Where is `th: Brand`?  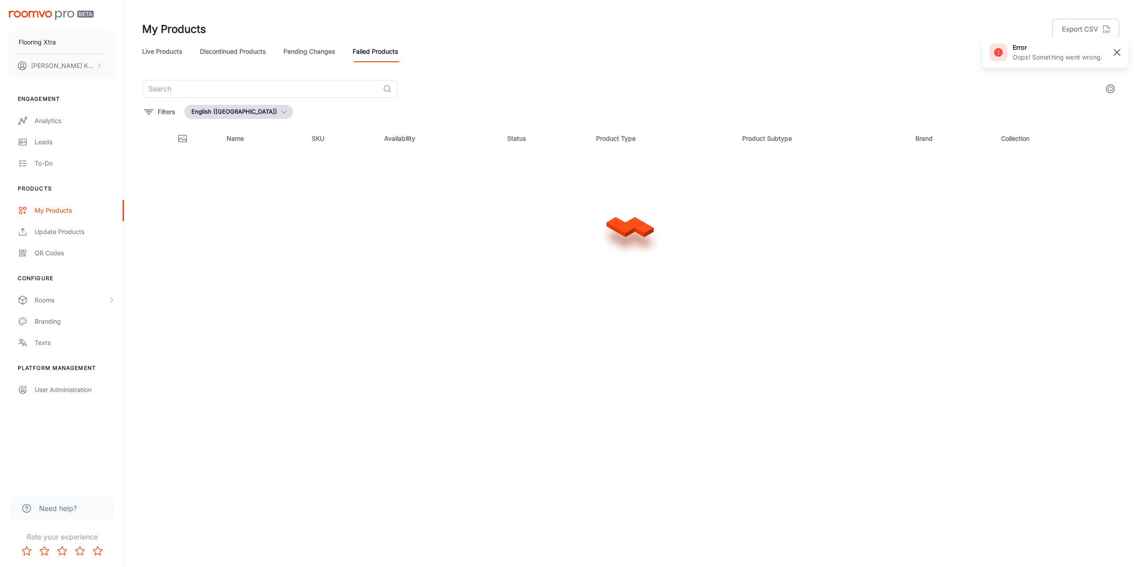 th: Brand is located at coordinates (951, 139).